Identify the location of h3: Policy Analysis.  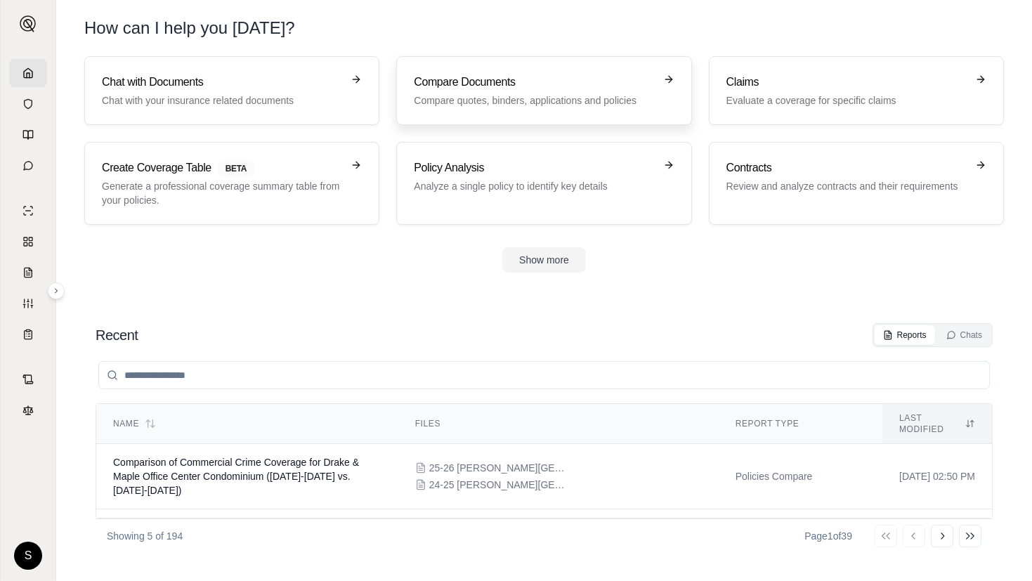
(534, 168).